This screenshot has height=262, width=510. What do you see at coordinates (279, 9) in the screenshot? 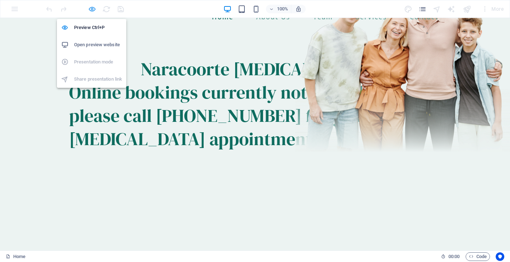
I see `button: 100%` at bounding box center [279, 9].